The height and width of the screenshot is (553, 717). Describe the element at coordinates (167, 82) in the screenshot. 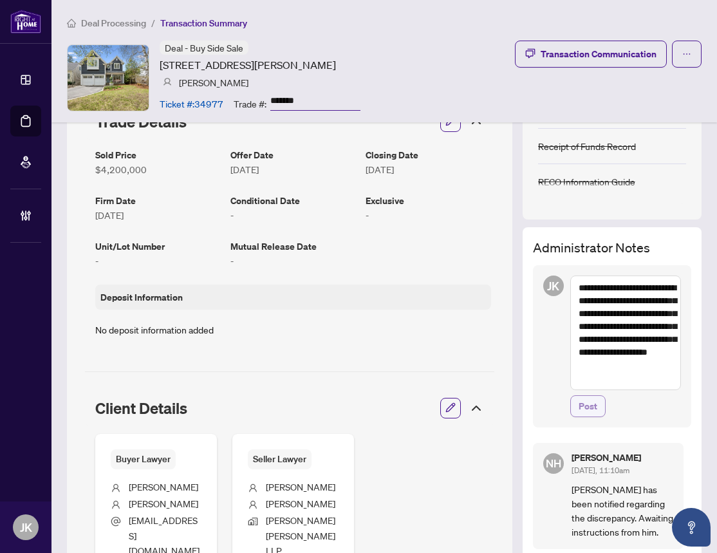

I see `img: svg%3e` at that location.